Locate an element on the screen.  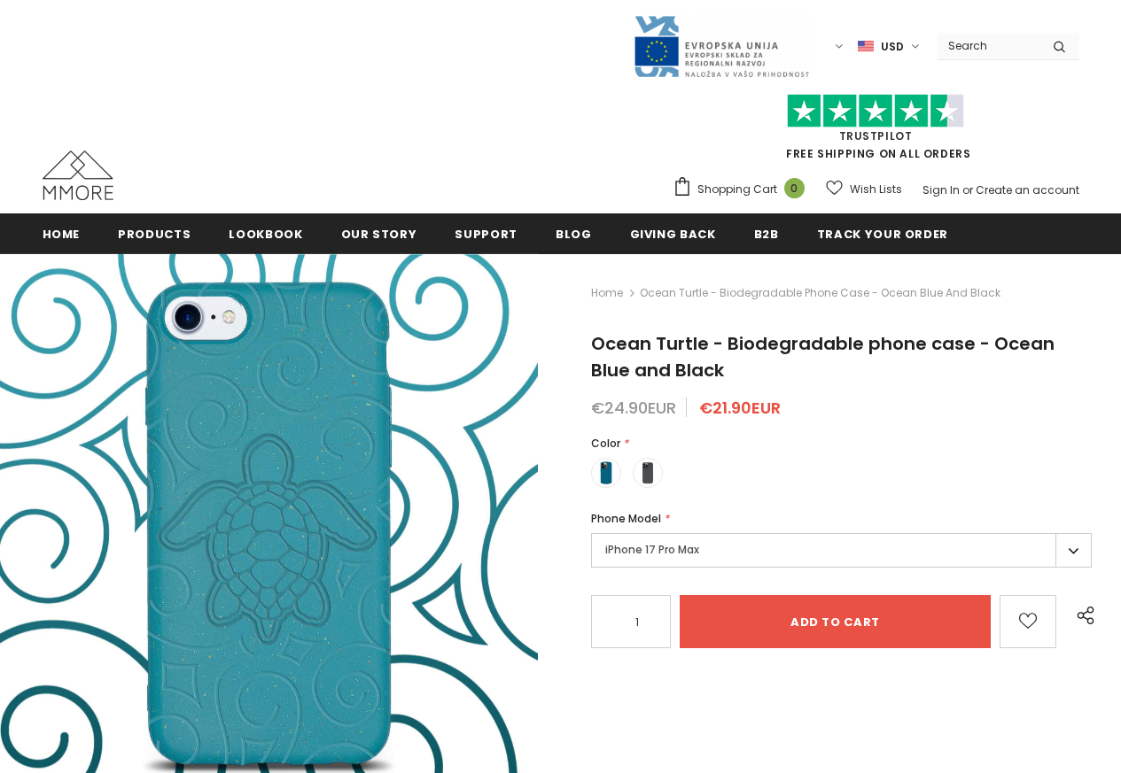
a: Javni Razpis is located at coordinates (721, 45).